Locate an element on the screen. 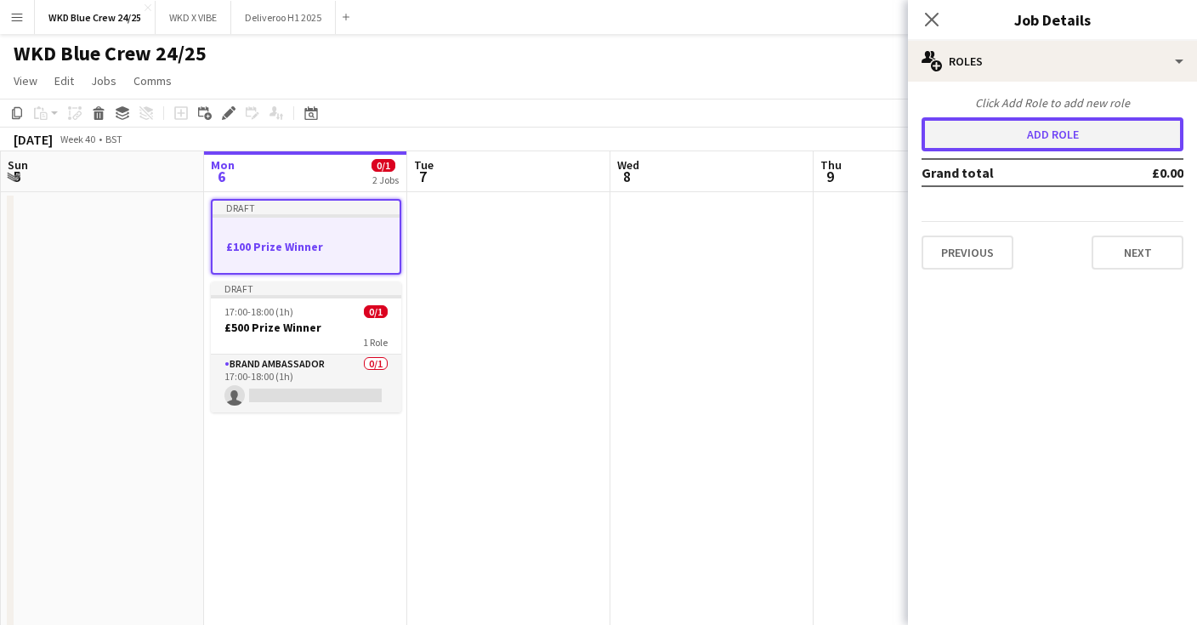  td: Grand total is located at coordinates (1012, 173).